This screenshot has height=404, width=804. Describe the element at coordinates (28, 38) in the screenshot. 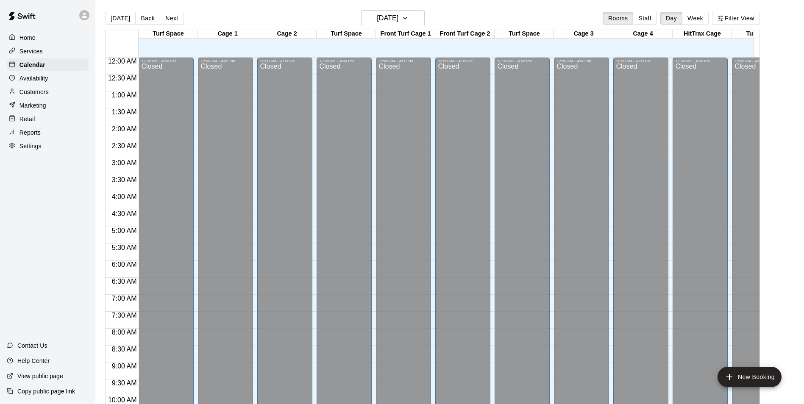

I see `p: Home` at that location.